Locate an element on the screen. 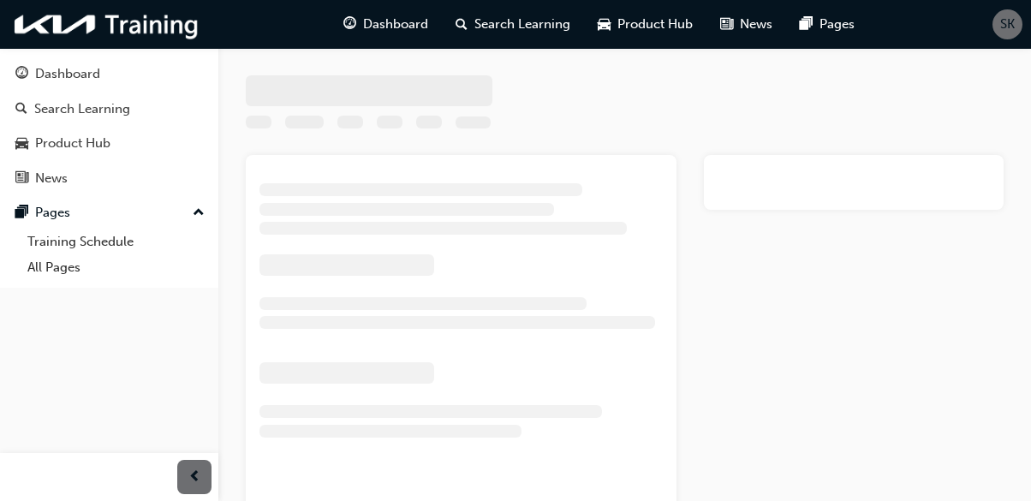 The height and width of the screenshot is (501, 1031). div: Product Hub is located at coordinates (73, 143).